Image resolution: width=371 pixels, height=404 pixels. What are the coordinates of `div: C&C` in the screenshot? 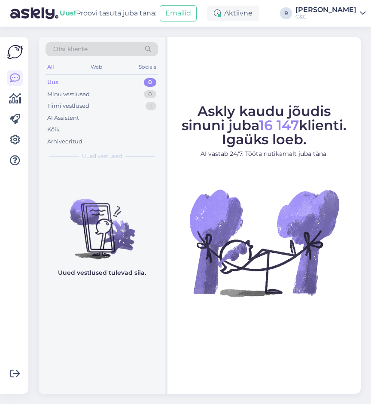 It's located at (326, 17).